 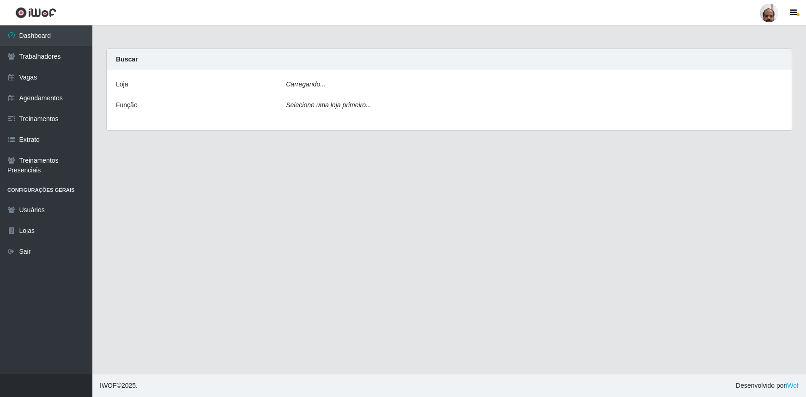 What do you see at coordinates (792, 385) in the screenshot?
I see `a: iWof` at bounding box center [792, 385].